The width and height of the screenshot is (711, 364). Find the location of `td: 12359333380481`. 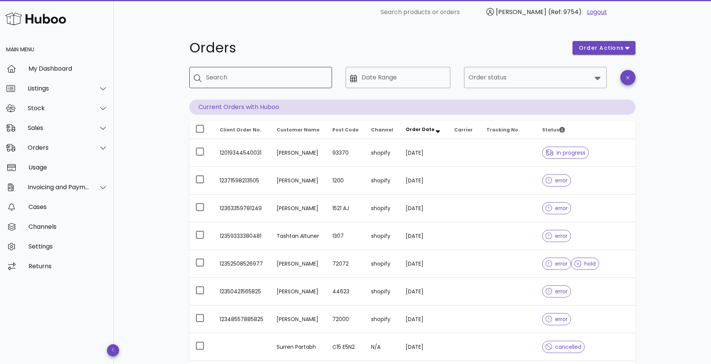

td: 12359333380481 is located at coordinates (242, 236).